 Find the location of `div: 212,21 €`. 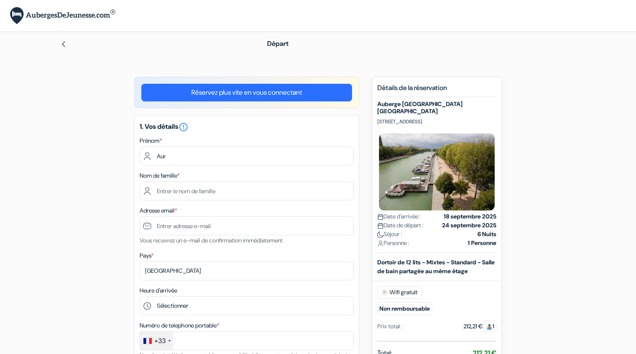

div: 212,21 € is located at coordinates (480, 326).